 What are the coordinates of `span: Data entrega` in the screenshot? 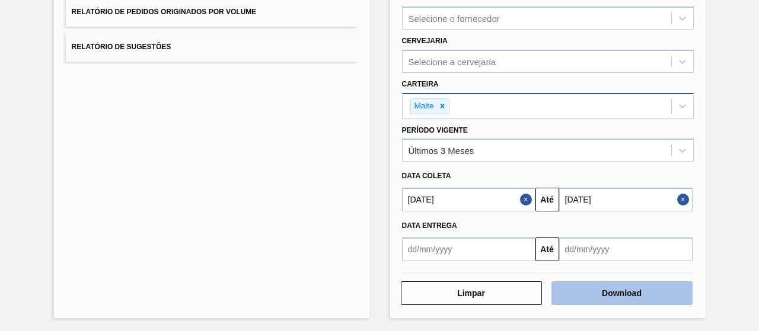 It's located at (429, 226).